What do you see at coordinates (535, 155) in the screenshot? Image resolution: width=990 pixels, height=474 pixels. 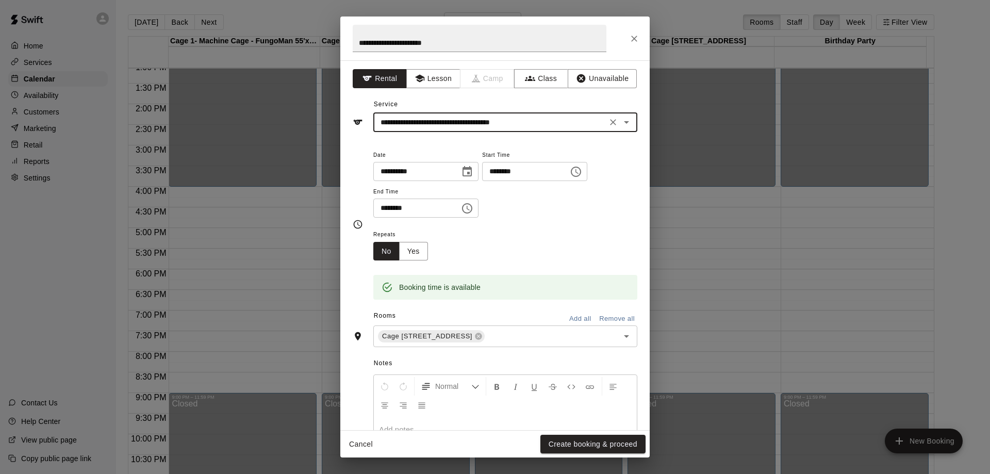 I see `span: Start Time` at bounding box center [535, 155].